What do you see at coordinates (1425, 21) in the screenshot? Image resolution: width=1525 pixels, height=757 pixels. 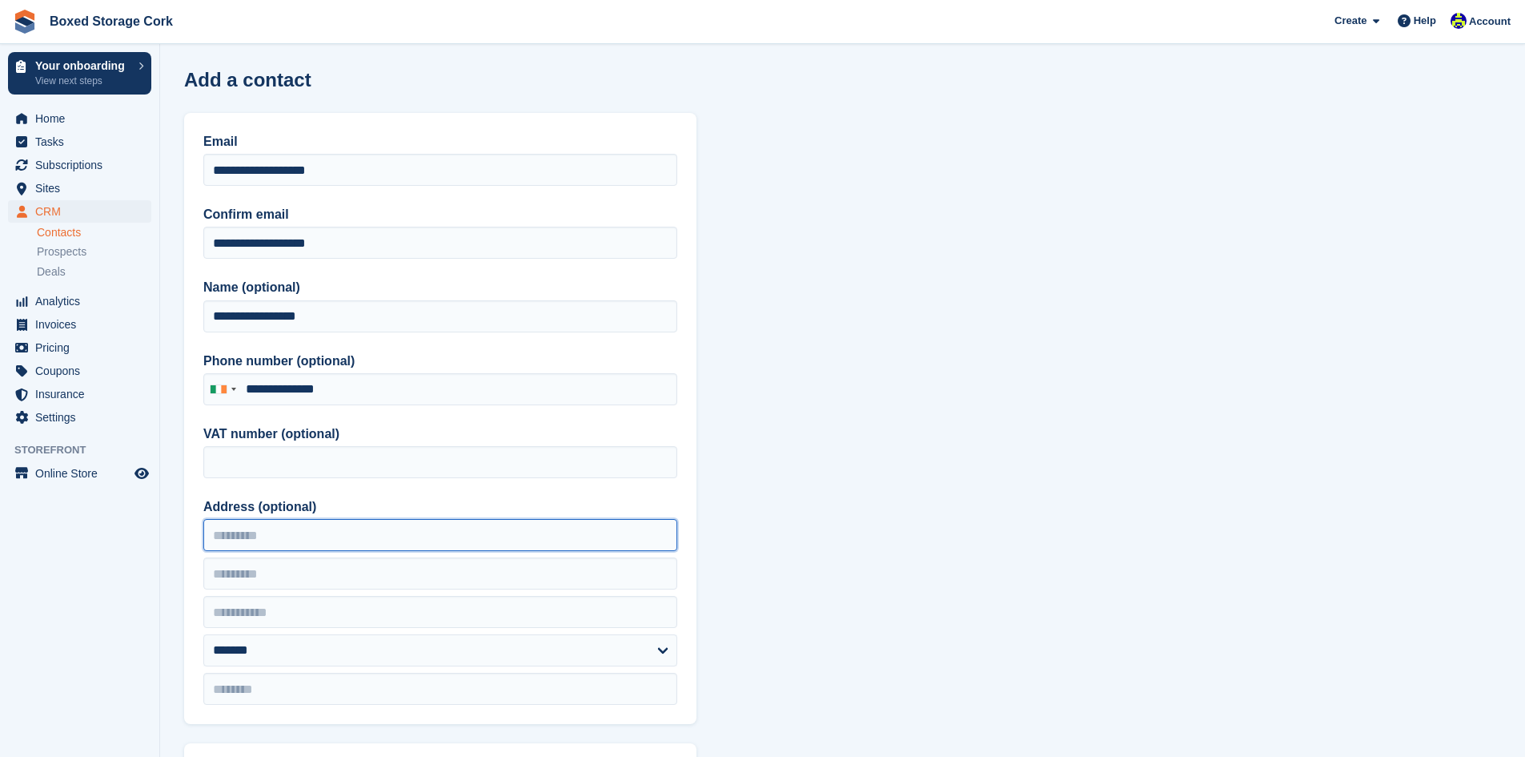 I see `span: Help` at bounding box center [1425, 21].